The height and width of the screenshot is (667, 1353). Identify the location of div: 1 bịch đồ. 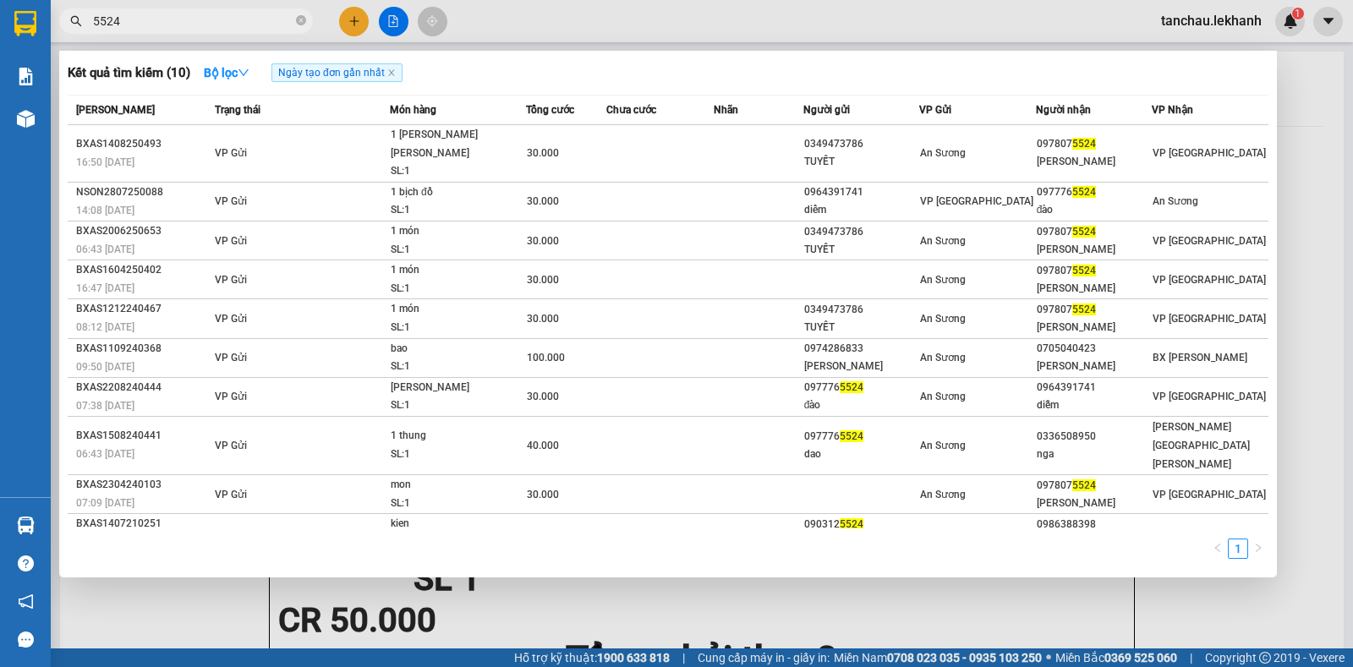
(454, 193).